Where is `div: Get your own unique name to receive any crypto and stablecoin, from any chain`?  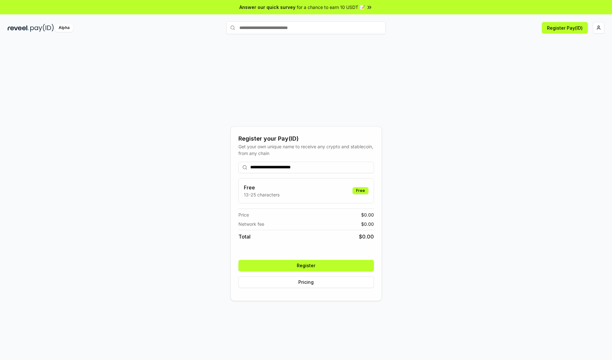
div: Get your own unique name to receive any crypto and stablecoin, from any chain is located at coordinates (306, 150).